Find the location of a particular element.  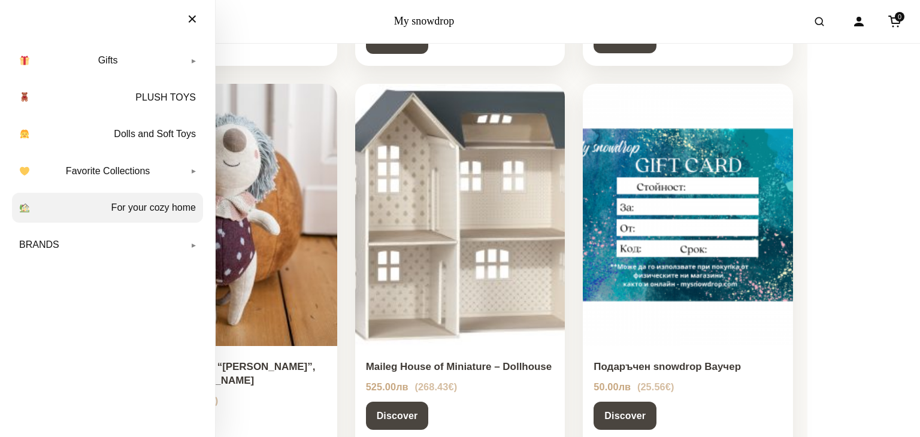

span: 50.00 is located at coordinates (612, 387).